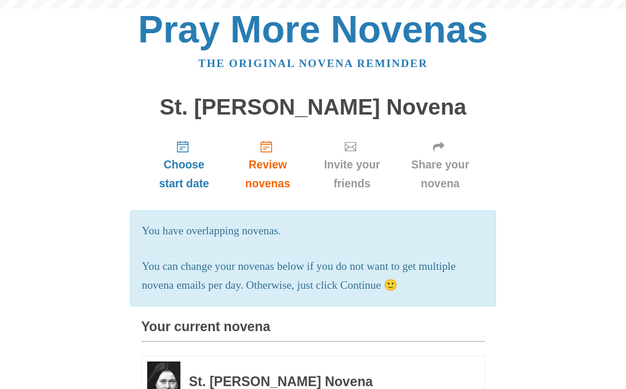  What do you see at coordinates (313, 63) in the screenshot?
I see `a: The original novena reminder` at bounding box center [313, 63].